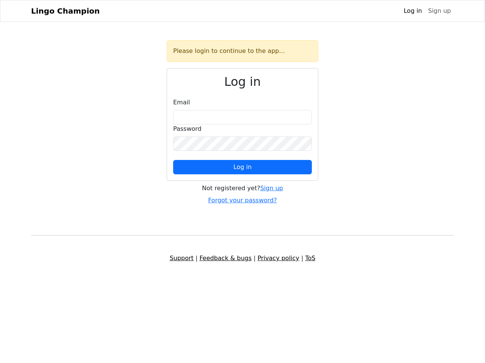 This screenshot has width=485, height=363. What do you see at coordinates (242, 82) in the screenshot?
I see `h2: Log in` at bounding box center [242, 82].